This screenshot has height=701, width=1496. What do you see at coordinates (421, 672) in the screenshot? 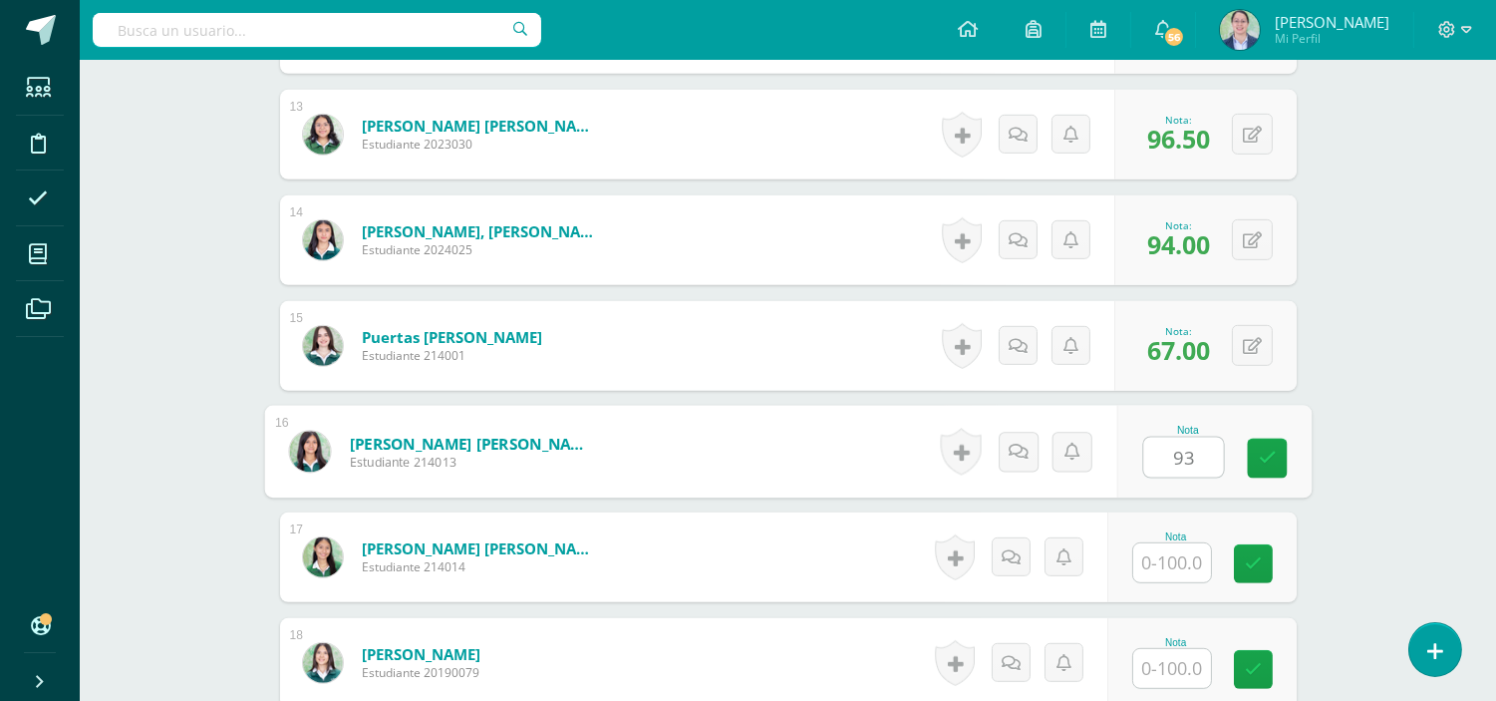
I see `span: Estudiante 20190079` at bounding box center [421, 672].